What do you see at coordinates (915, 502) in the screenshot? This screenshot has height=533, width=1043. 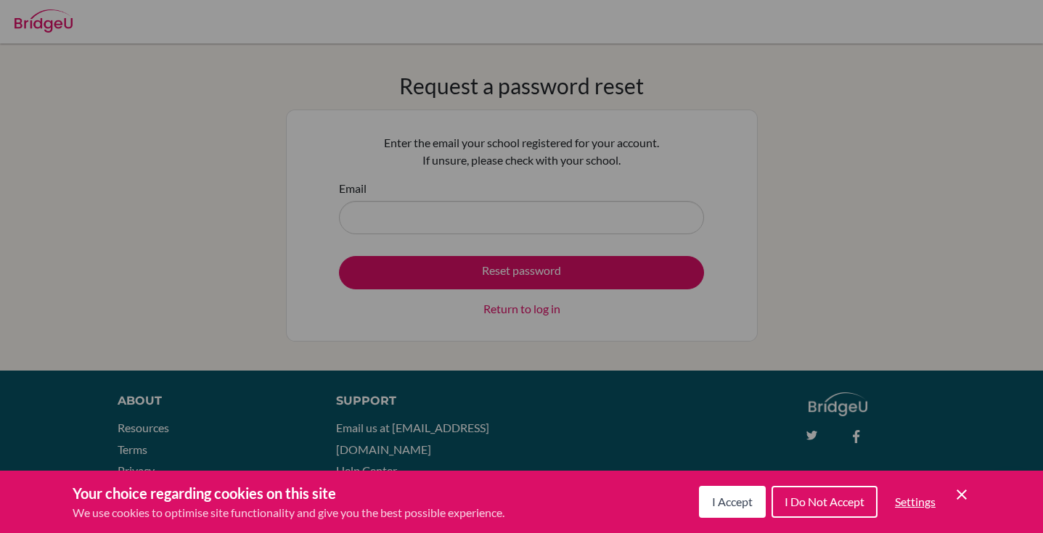 I see `button: Settings` at bounding box center [915, 502].